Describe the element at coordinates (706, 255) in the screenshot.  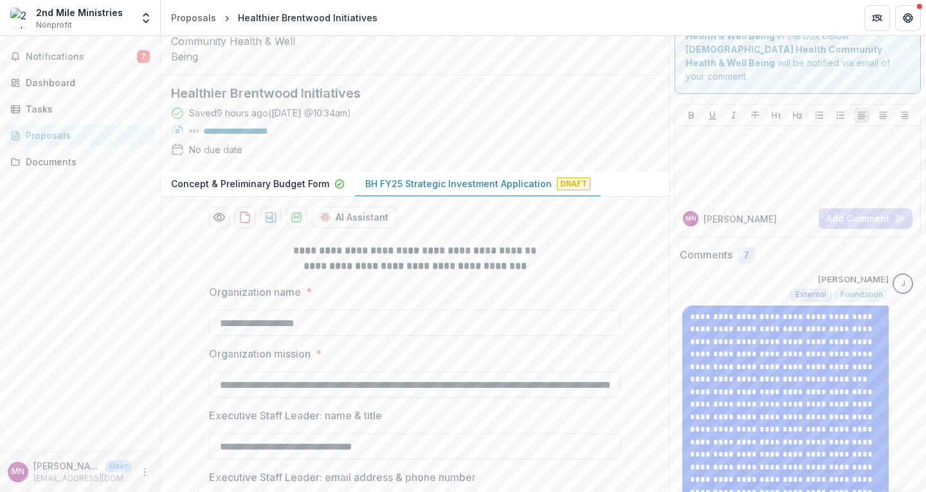
I see `h2: Comments` at that location.